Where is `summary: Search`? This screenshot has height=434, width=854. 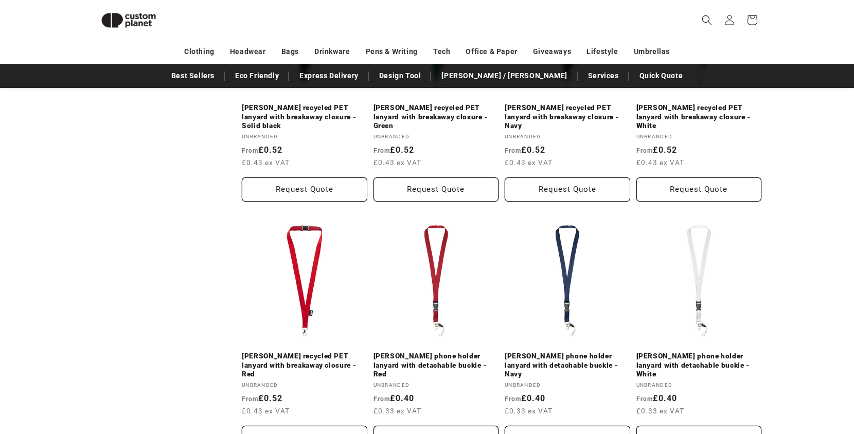
summary: Search is located at coordinates (707, 20).